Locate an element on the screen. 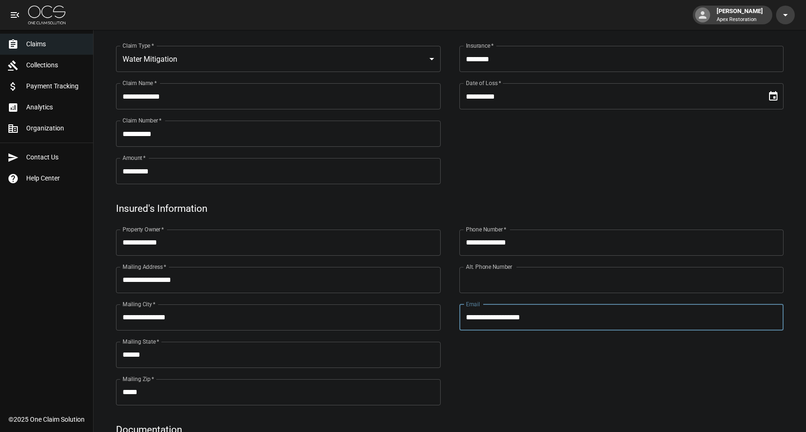  span: Help Center is located at coordinates (56, 178).